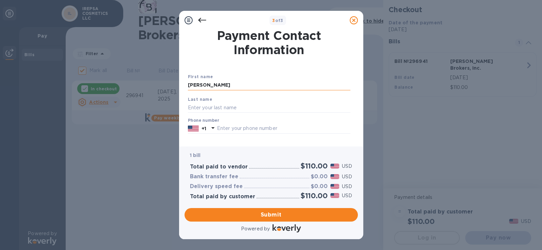 The image size is (542, 250). Describe the element at coordinates (278, 20) in the screenshot. I see `b: of 3` at that location.